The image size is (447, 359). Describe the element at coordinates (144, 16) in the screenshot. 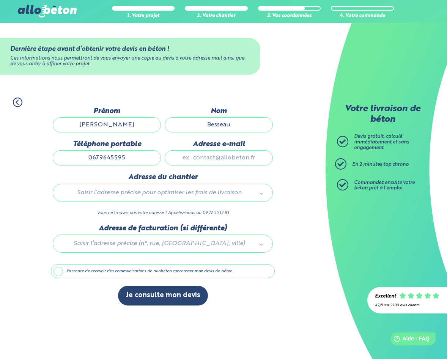

I see `div: 1. Votre projet` at that location.